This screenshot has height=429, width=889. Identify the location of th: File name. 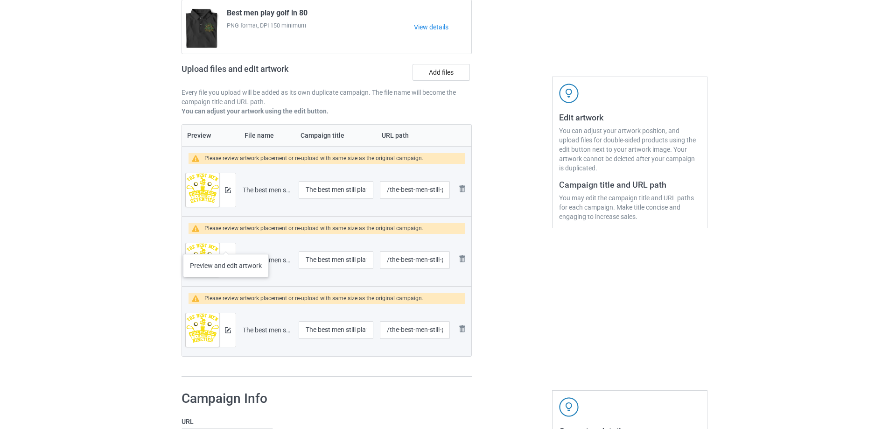
(267, 135).